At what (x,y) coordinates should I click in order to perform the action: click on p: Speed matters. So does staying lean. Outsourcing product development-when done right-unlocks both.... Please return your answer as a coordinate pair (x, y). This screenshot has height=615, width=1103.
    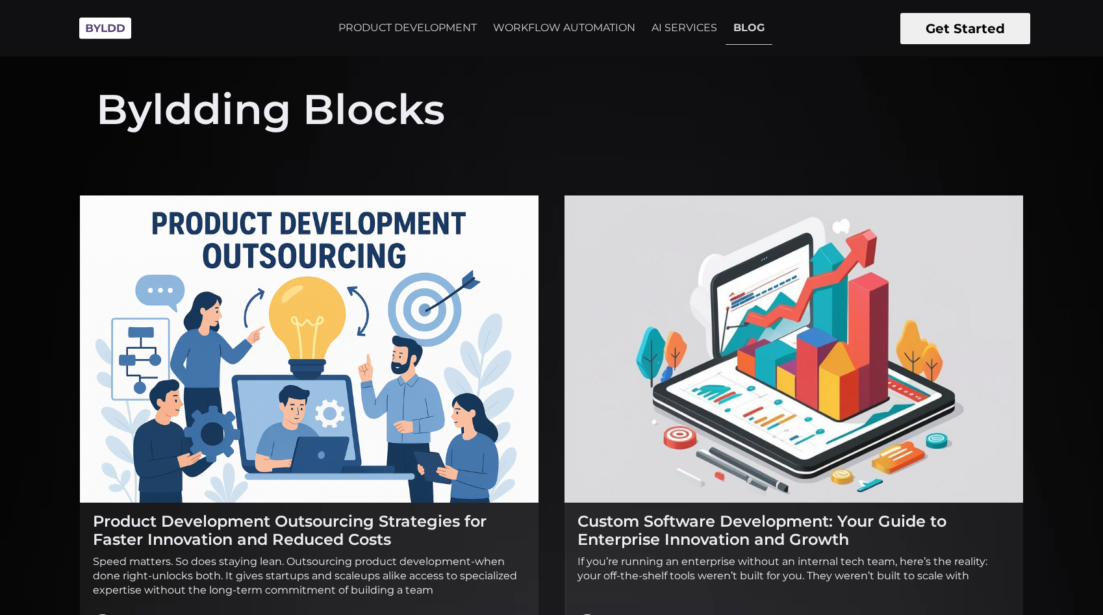
    Looking at the image, I should click on (309, 576).